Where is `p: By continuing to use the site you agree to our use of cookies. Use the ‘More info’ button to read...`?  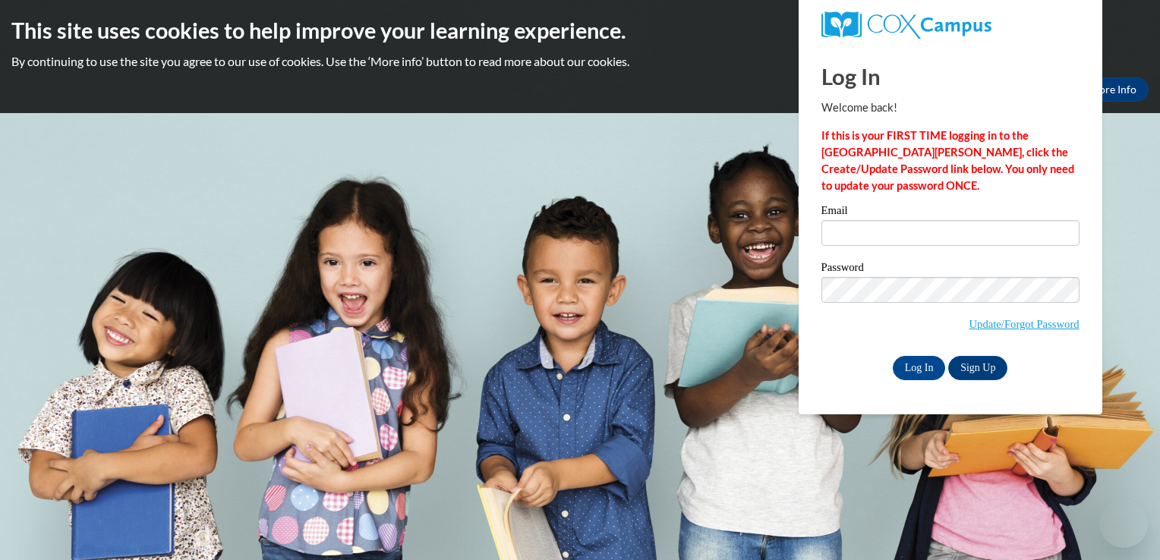
p: By continuing to use the site you agree to our use of cookies. Use the ‘More info’ button to read... is located at coordinates (580, 62).